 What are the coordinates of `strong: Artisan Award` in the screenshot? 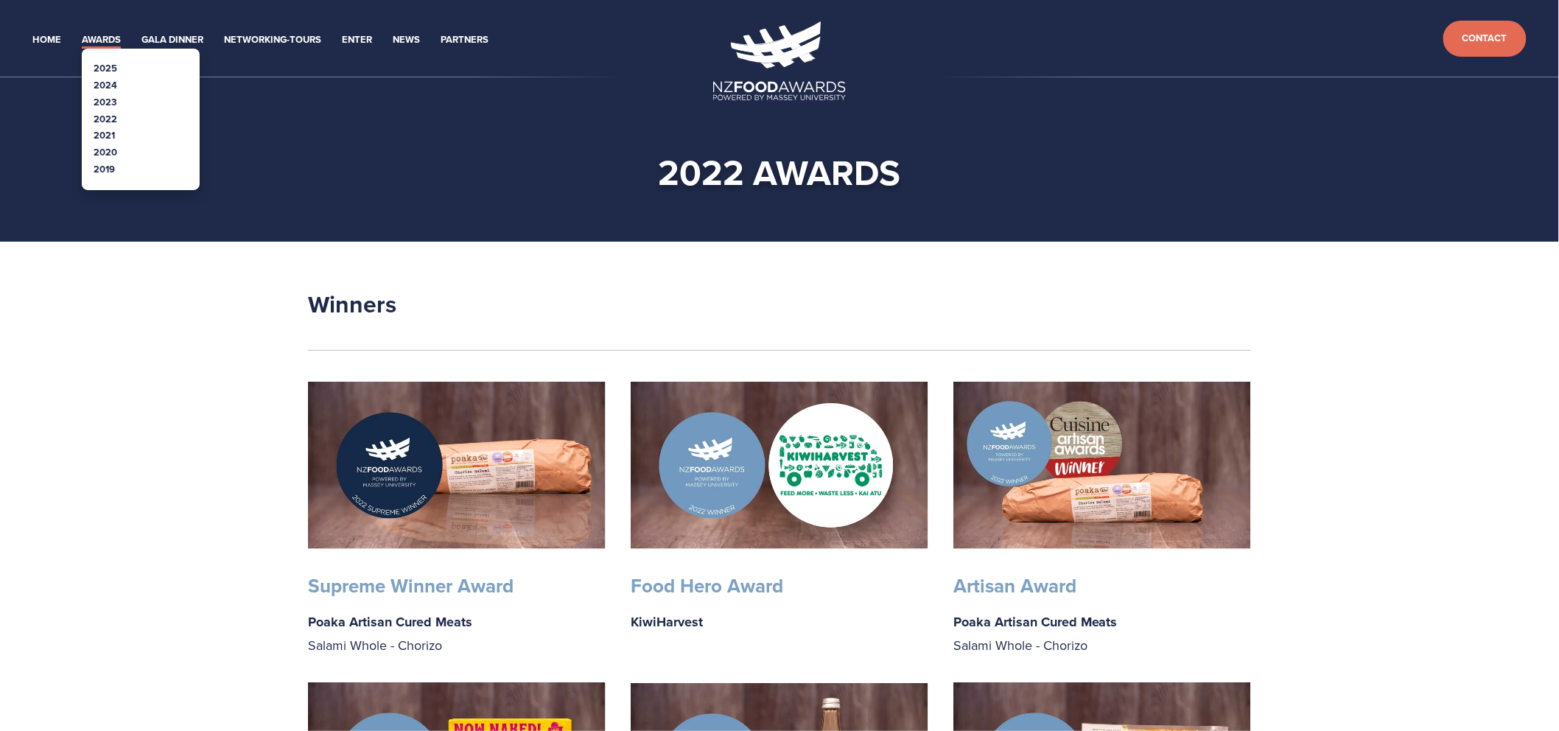 It's located at (1015, 586).